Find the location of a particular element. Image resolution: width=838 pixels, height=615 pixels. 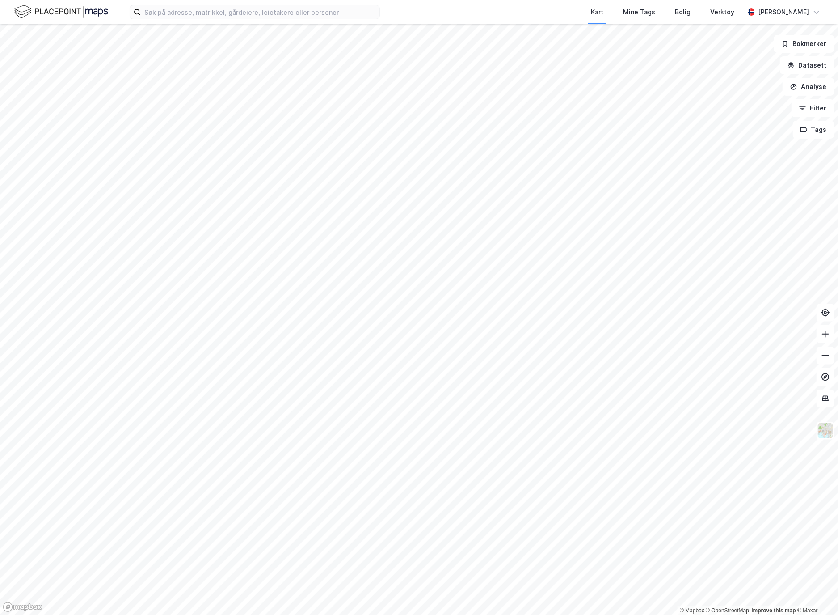

div: Mine Tags is located at coordinates (639, 12).